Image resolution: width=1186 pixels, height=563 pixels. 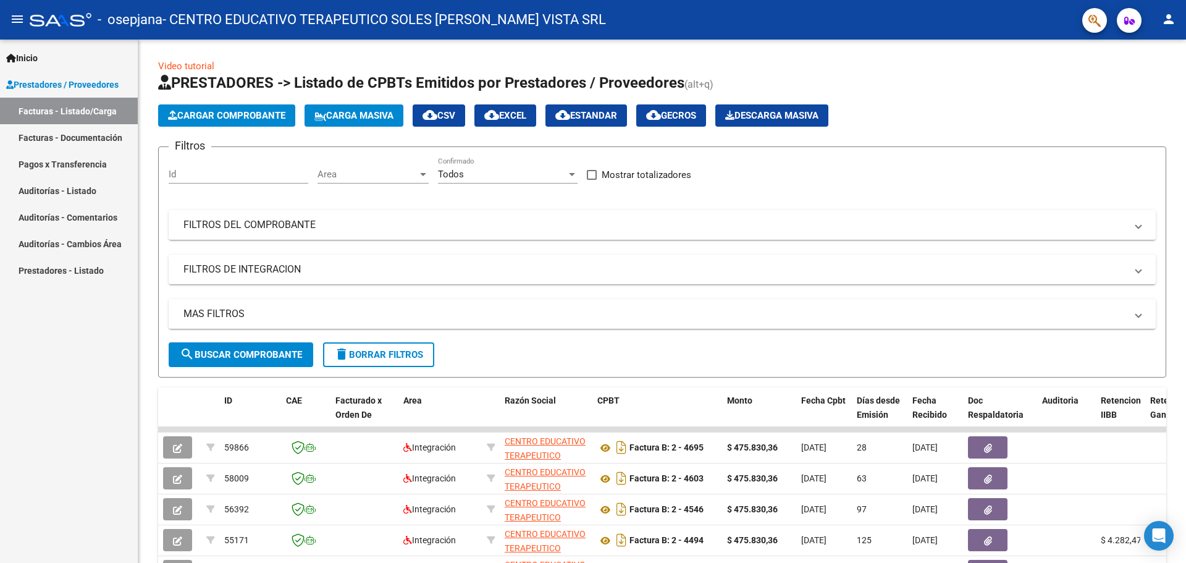 I want to click on mat-icon: person, so click(x=1168, y=19).